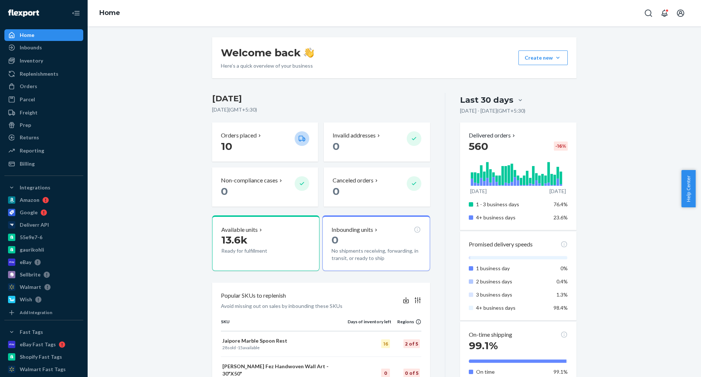 Image resolution: width=701 pixels, height=377 pixels. What do you see at coordinates (32, 249) in the screenshot?
I see `div: gaurikohli` at bounding box center [32, 249].